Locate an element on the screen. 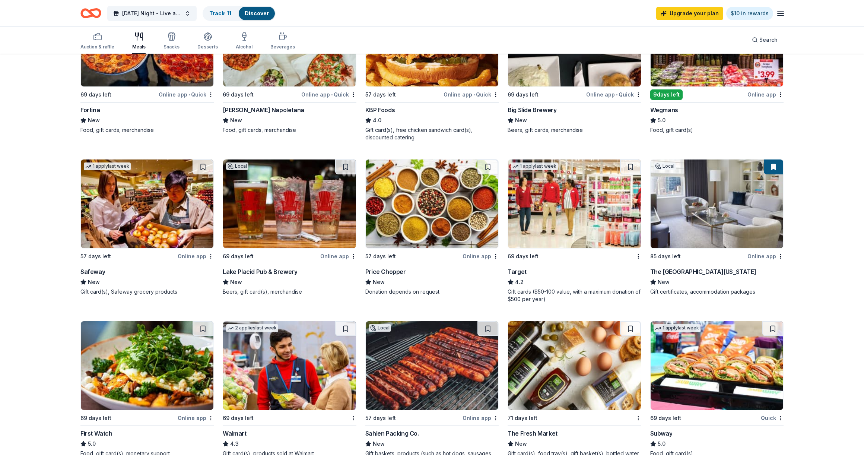 The height and width of the screenshot is (455, 864). img: Image for Subway is located at coordinates (717, 365).